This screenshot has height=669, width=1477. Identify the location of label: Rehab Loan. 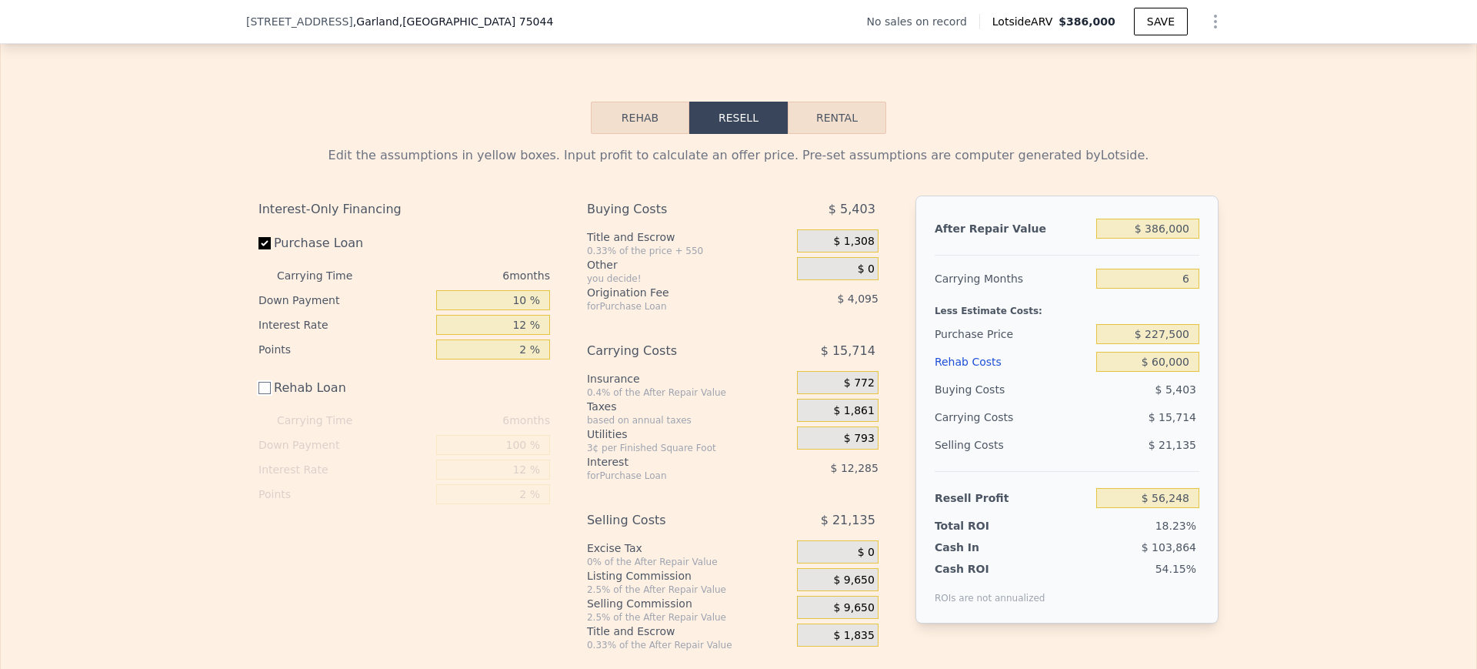
(344, 388).